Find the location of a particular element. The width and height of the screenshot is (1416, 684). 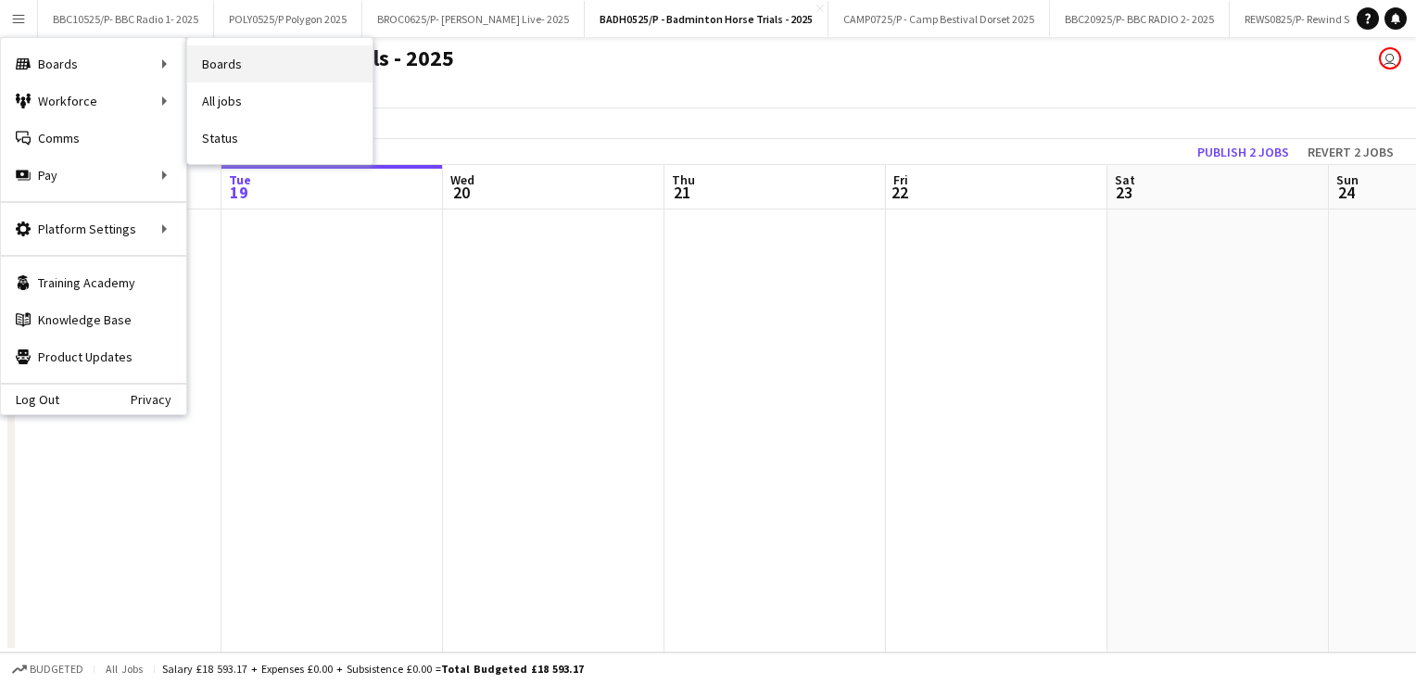

button: BBC20925/P- BBC RADIO 2- 2025 is located at coordinates (1140, 19).